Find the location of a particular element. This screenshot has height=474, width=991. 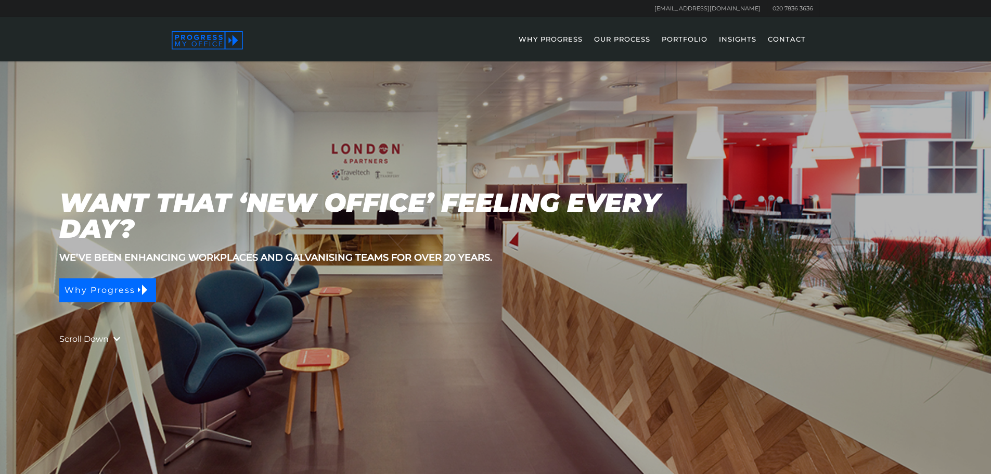

a: Why Progress is located at coordinates (108, 290).